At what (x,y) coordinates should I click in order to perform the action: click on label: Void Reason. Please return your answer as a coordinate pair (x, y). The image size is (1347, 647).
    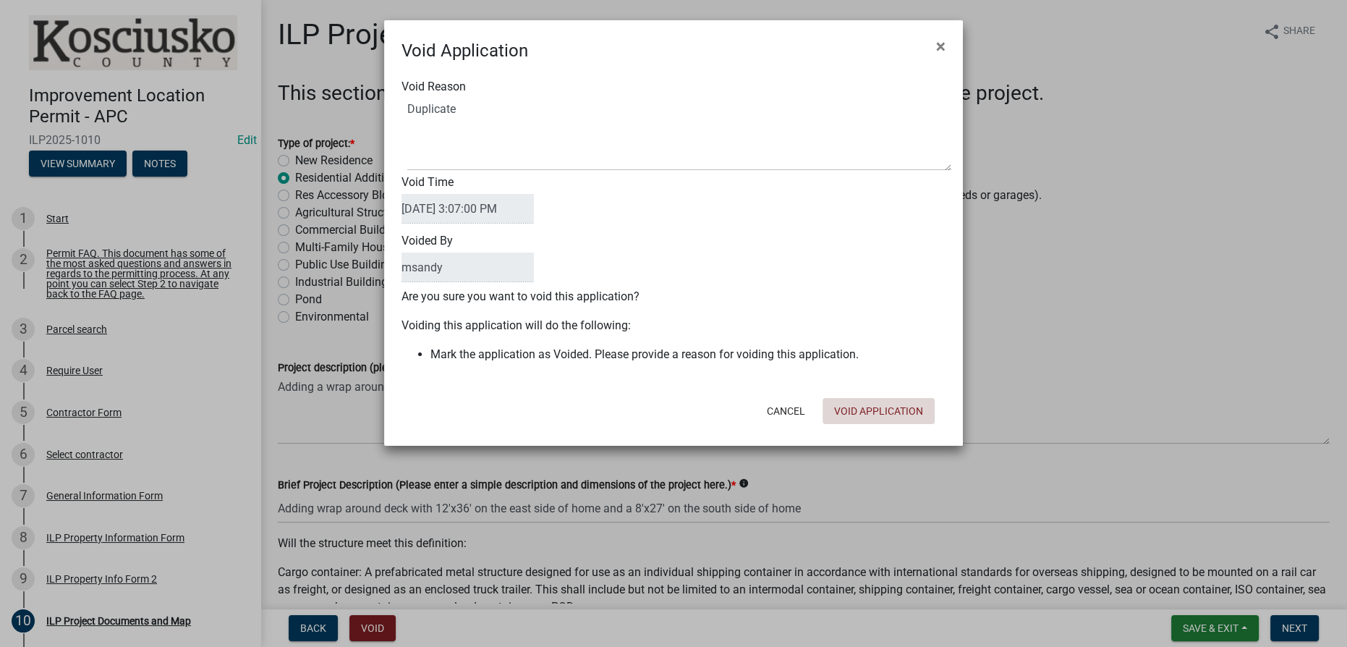
    Looking at the image, I should click on (433, 87).